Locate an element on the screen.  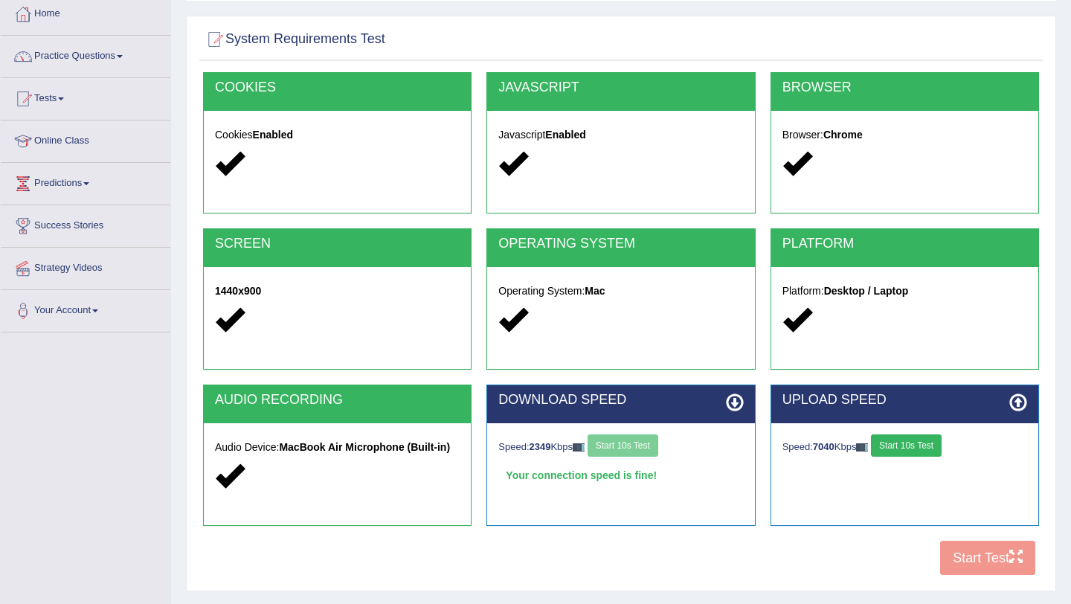
h5: Audio Device: is located at coordinates (337, 447).